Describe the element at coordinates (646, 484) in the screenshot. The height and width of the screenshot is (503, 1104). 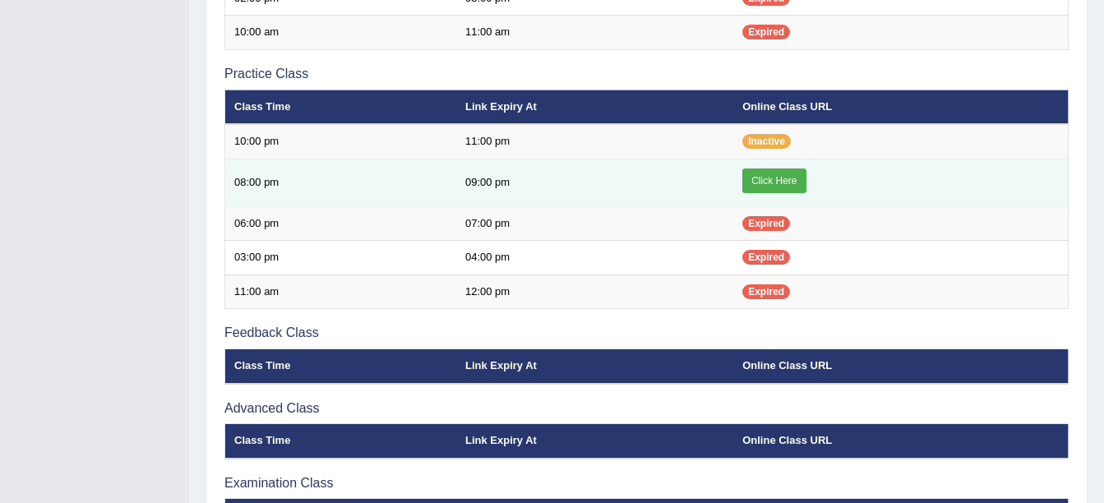
I see `h3: Examination Class` at that location.